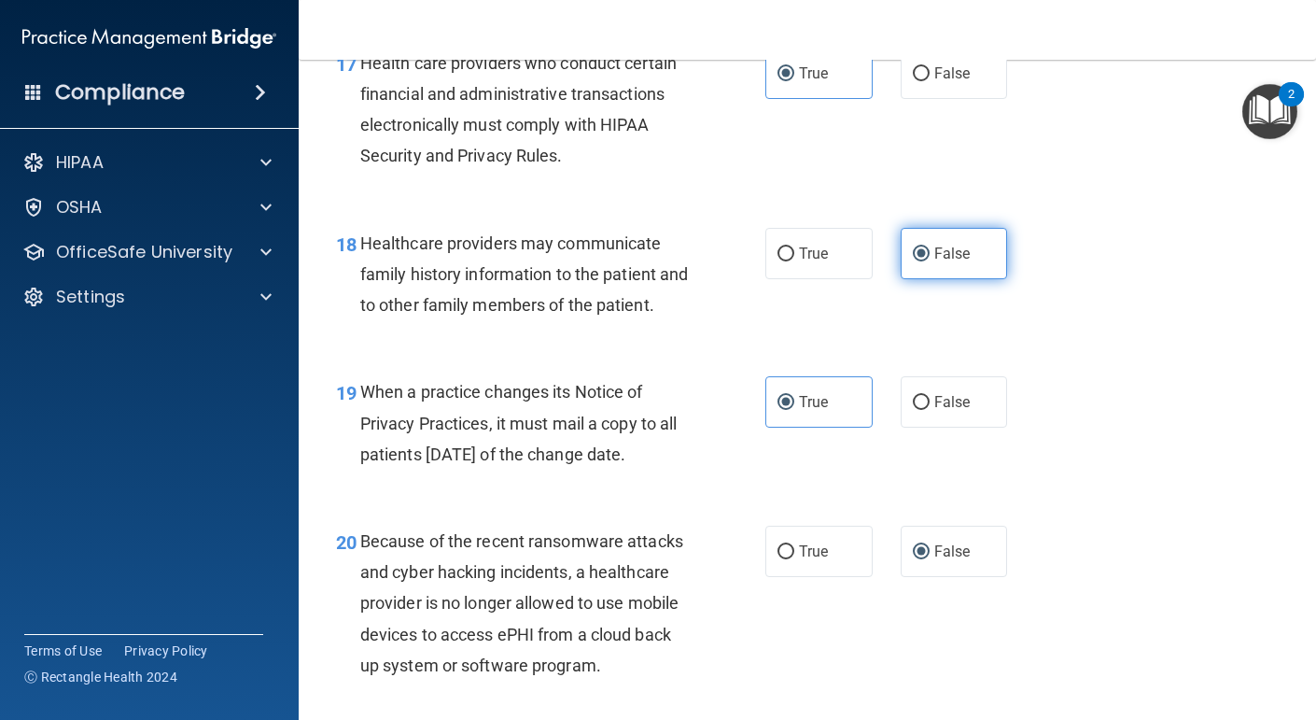 The height and width of the screenshot is (720, 1316). Describe the element at coordinates (166, 651) in the screenshot. I see `a: Privacy Policy` at that location.